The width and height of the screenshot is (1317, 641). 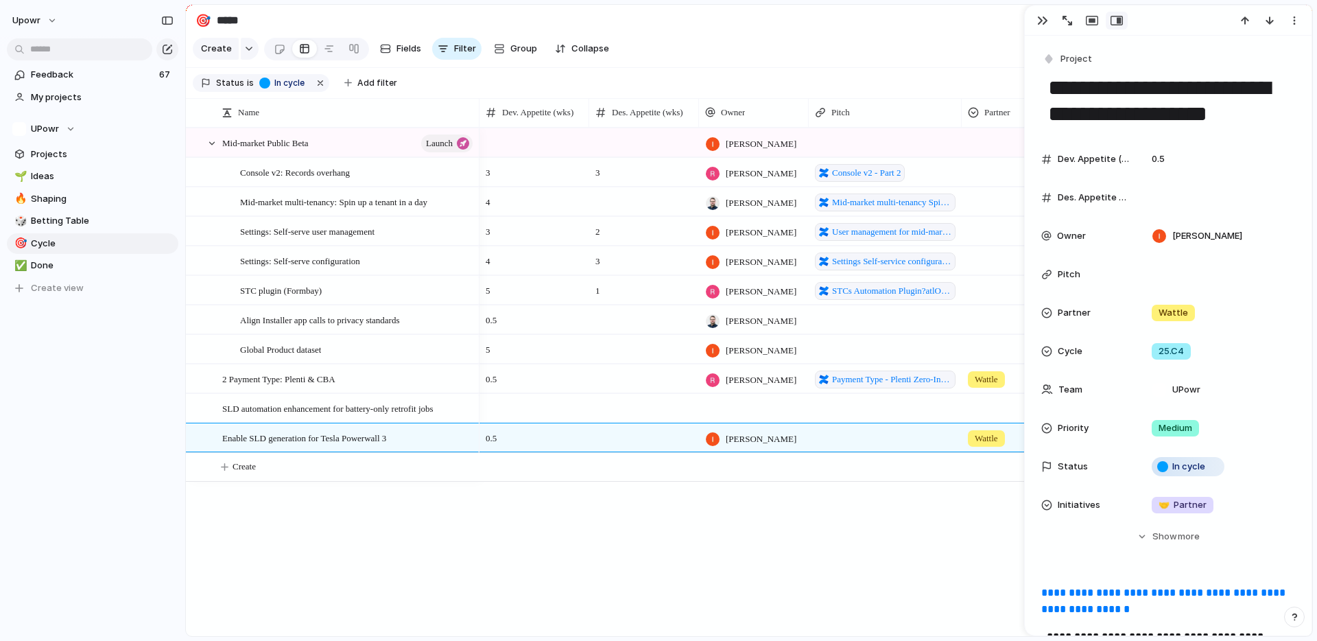 I want to click on span: 4, so click(x=534, y=198).